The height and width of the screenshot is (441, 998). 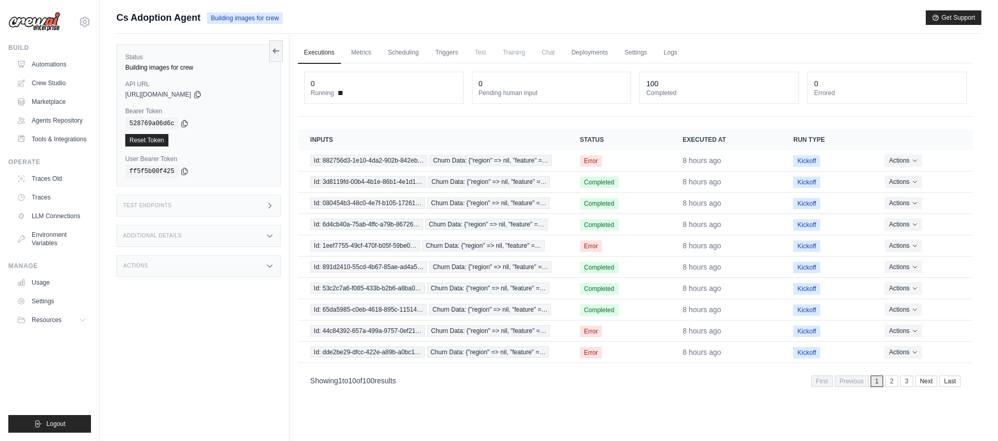 What do you see at coordinates (51, 139) in the screenshot?
I see `a: Tools & Integrations` at bounding box center [51, 139].